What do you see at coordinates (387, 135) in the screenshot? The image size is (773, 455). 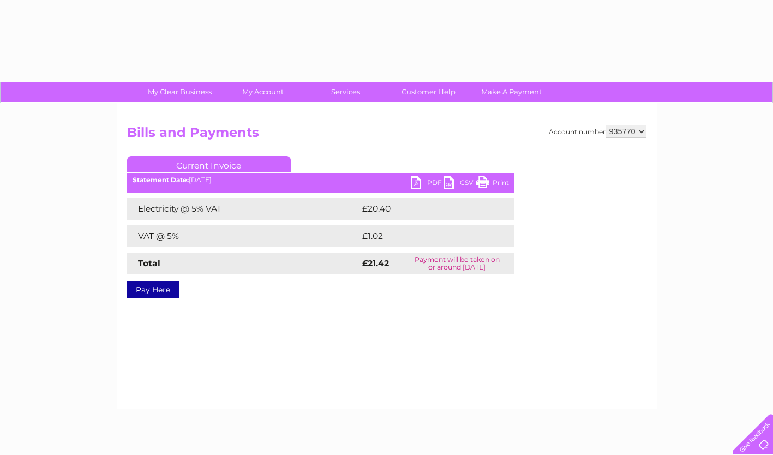 I see `h2: Bills and Payments` at bounding box center [387, 135].